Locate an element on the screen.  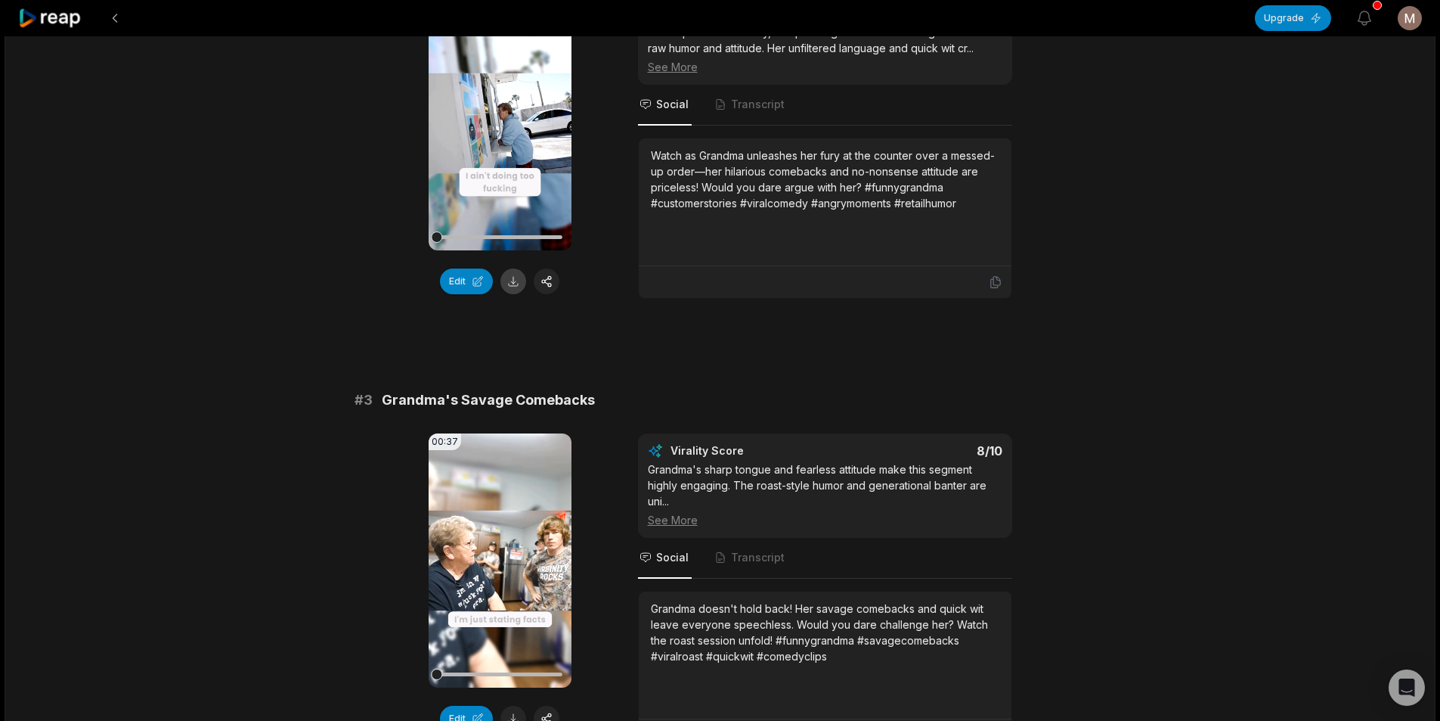
div: 8 /10 is located at coordinates (921, 451).